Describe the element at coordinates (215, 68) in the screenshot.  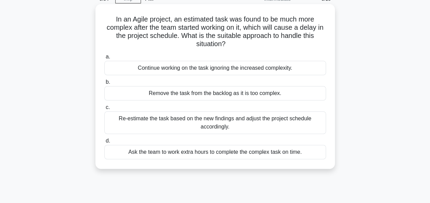
I see `div: Continue working on the task ignoring the increased complexity.` at that location.